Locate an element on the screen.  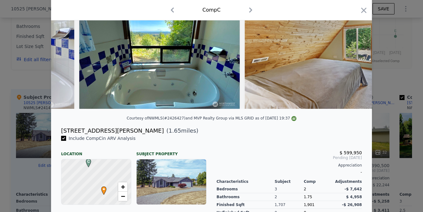
span: 1.65 is located at coordinates (175, 130).